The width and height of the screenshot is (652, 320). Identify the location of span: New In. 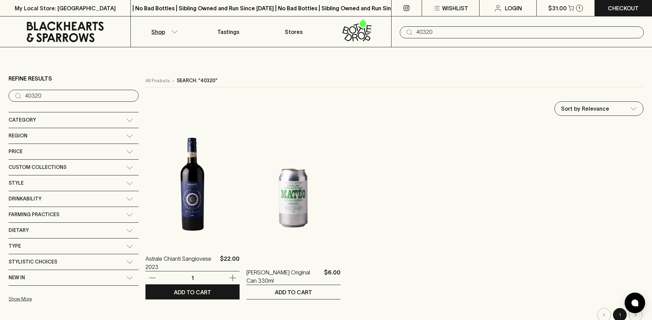
(17, 277).